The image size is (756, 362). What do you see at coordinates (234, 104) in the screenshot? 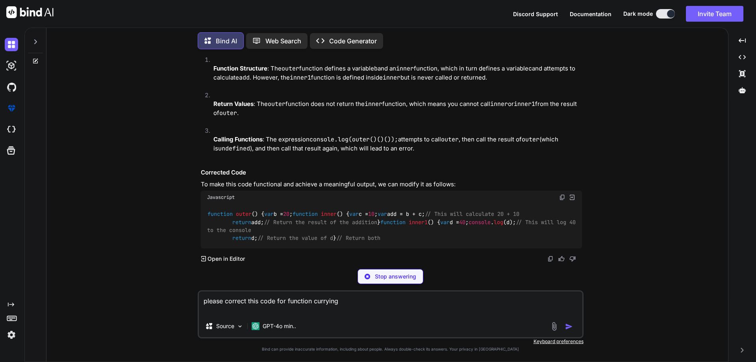
I see `strong: Return Values` at bounding box center [234, 104].